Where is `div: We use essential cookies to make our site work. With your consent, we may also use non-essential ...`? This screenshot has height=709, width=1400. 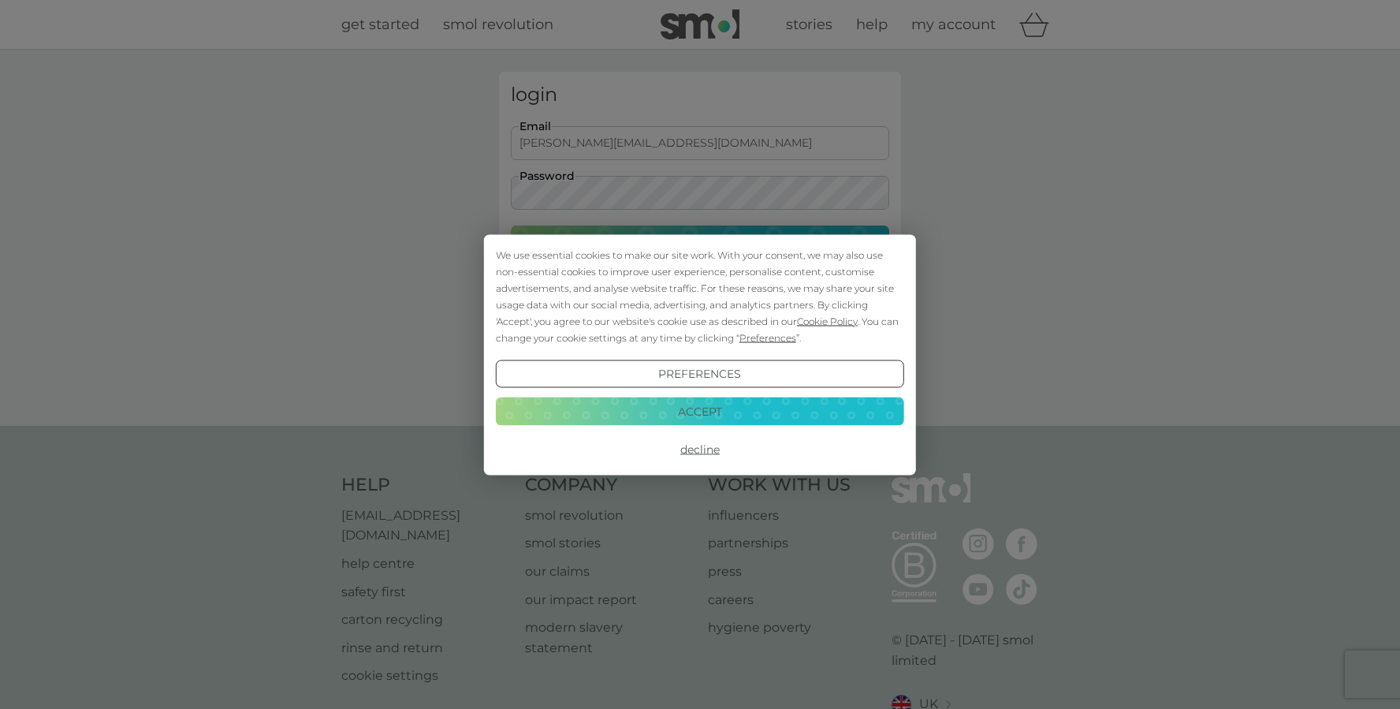 div: We use essential cookies to make our site work. With your consent, we may also use non-essential ... is located at coordinates (700, 296).